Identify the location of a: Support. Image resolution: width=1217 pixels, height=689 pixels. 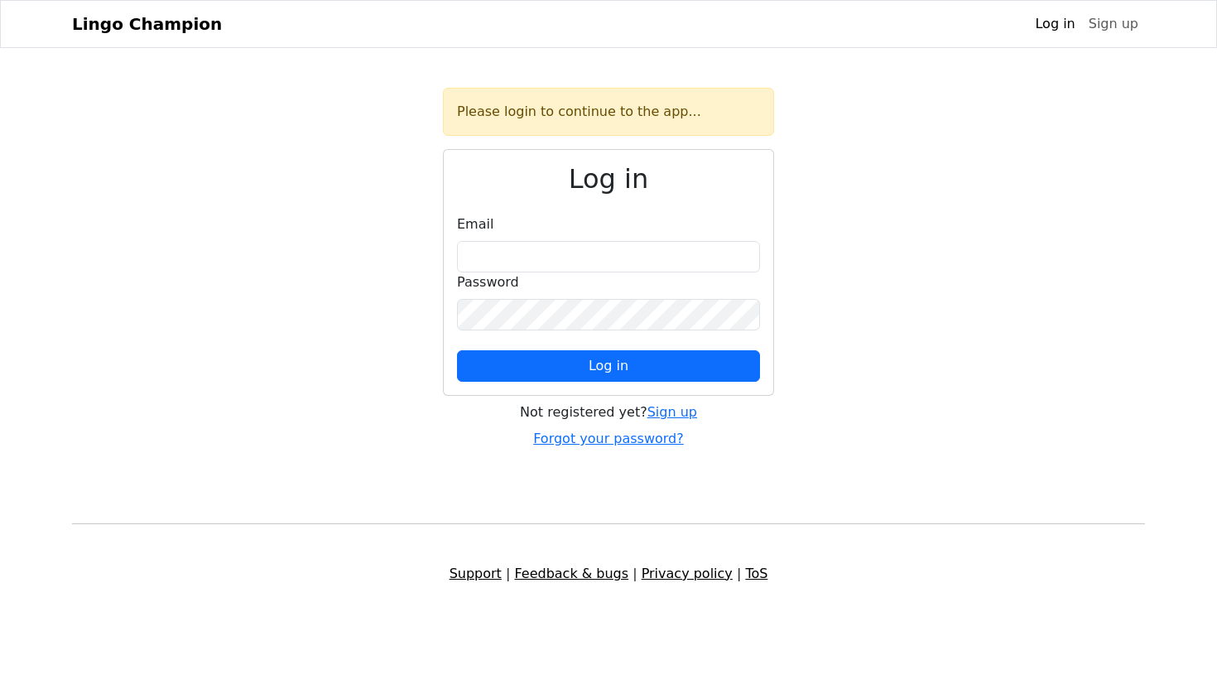
(475, 573).